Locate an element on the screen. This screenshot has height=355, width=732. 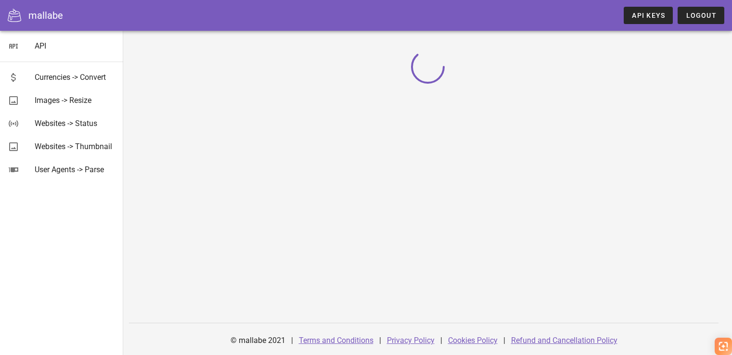
span: API Keys is located at coordinates (648, 15).